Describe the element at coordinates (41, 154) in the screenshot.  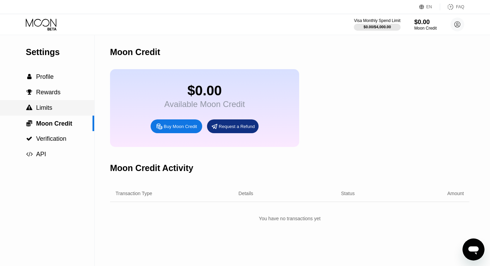
I see `span: API` at that location.